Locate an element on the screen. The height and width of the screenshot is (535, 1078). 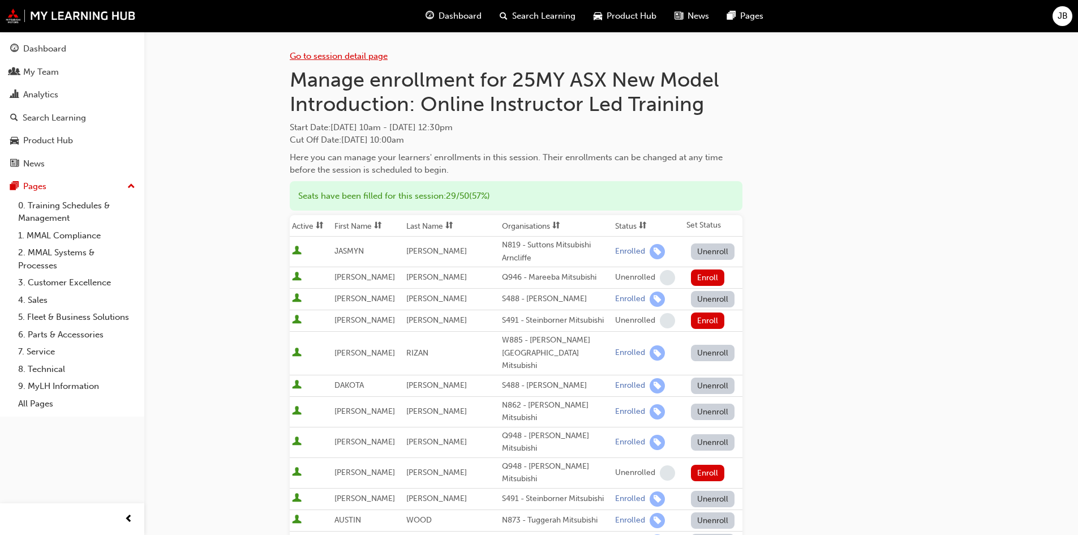
a: Go to session detail page is located at coordinates (339, 56).